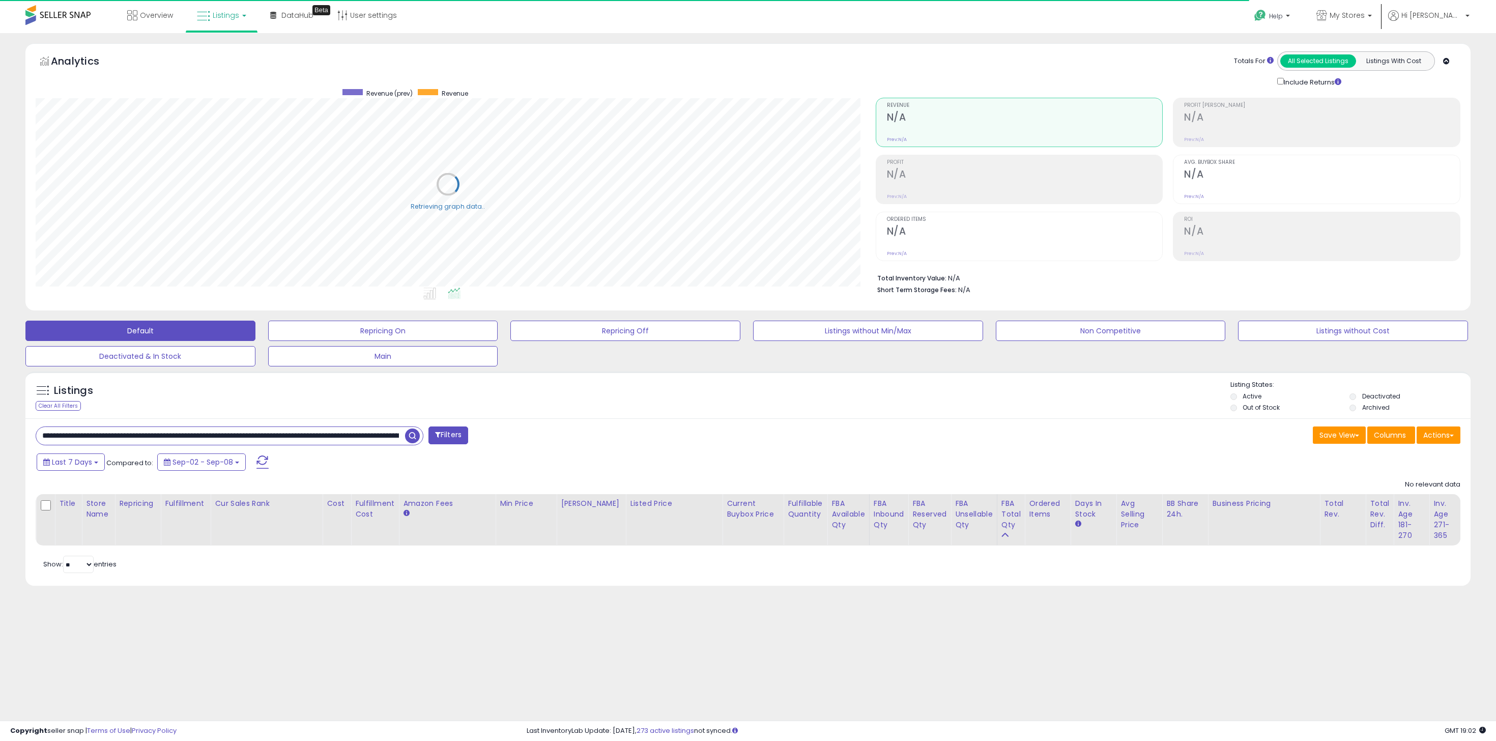 This screenshot has height=741, width=1496. What do you see at coordinates (805, 509) in the screenshot?
I see `div: Fulfillable Quantity` at bounding box center [805, 509].